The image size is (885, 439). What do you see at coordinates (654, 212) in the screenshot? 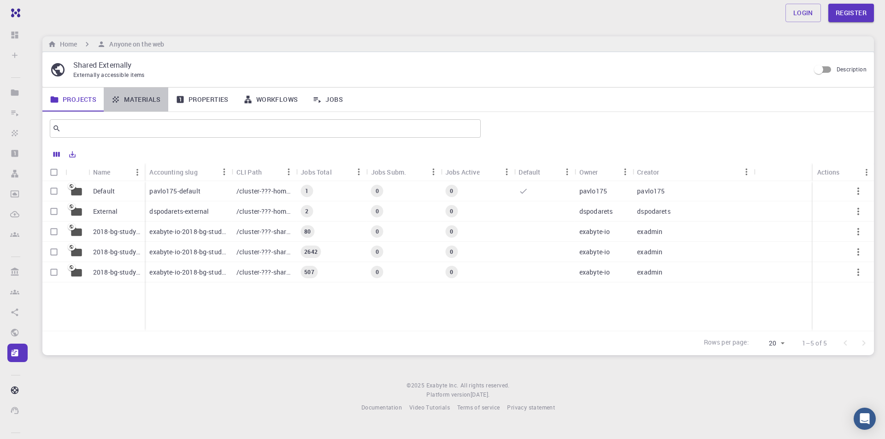
I see `p: dspodarets` at bounding box center [654, 212].